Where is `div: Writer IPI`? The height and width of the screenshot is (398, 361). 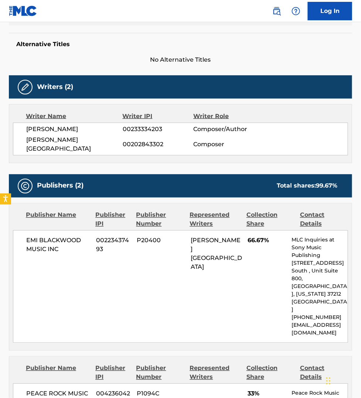 div: Writer IPI is located at coordinates (158, 116).